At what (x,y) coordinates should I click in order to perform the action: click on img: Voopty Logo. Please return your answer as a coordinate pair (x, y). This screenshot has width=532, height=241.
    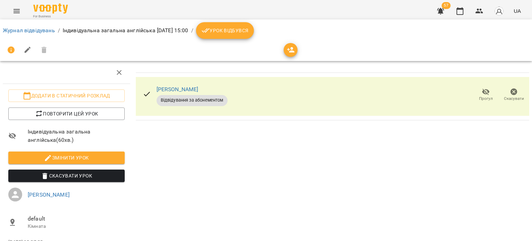
    Looking at the image, I should click on (51, 8).